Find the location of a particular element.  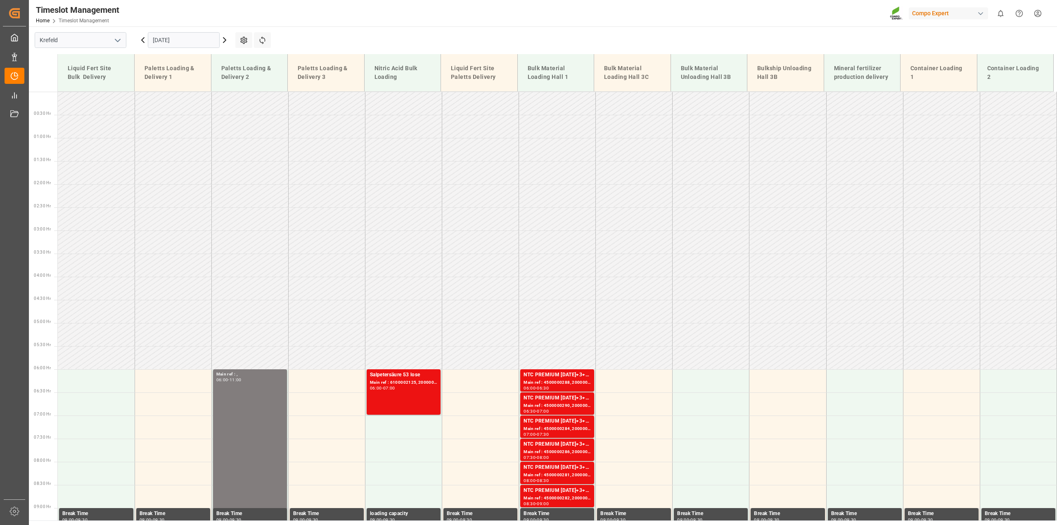

div: Main ref : , is located at coordinates (250, 374).